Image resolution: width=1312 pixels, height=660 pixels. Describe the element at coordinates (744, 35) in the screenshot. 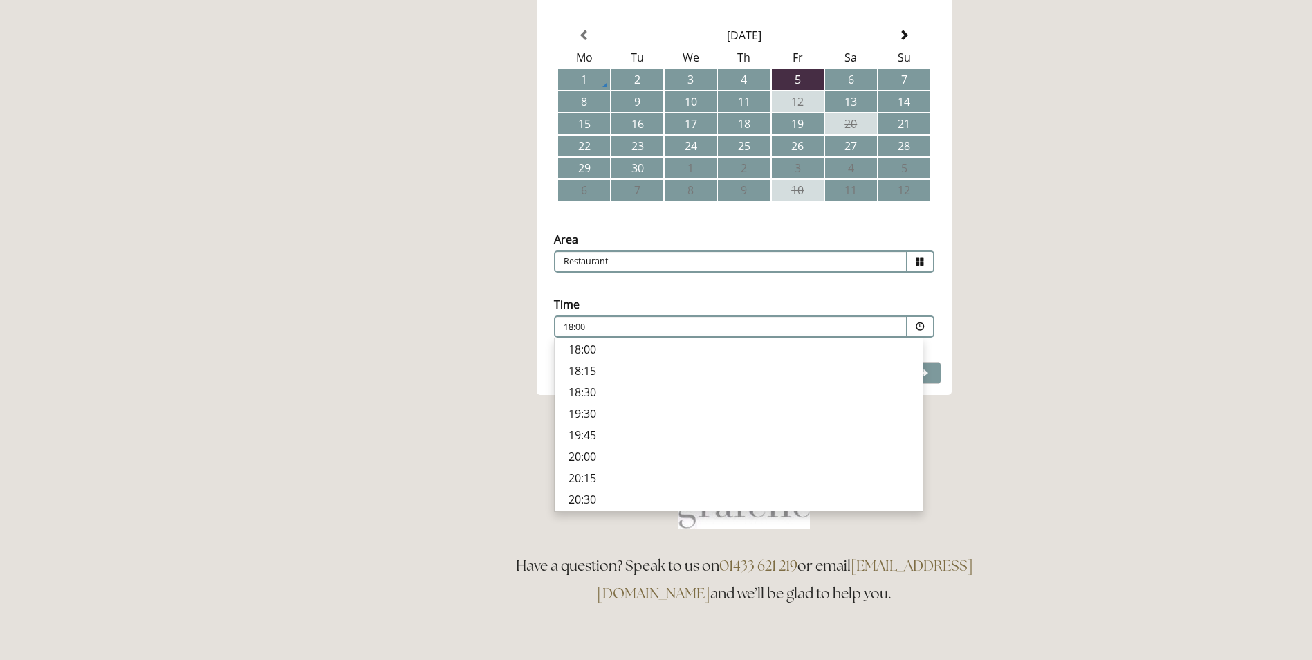

I see `th: Select Month` at that location.